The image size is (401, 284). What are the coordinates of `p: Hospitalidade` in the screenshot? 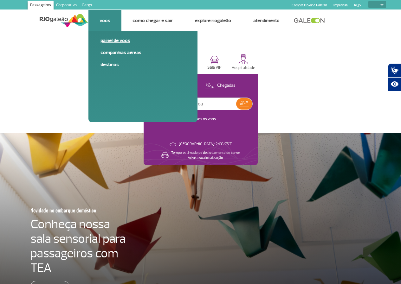 It's located at (244, 68).